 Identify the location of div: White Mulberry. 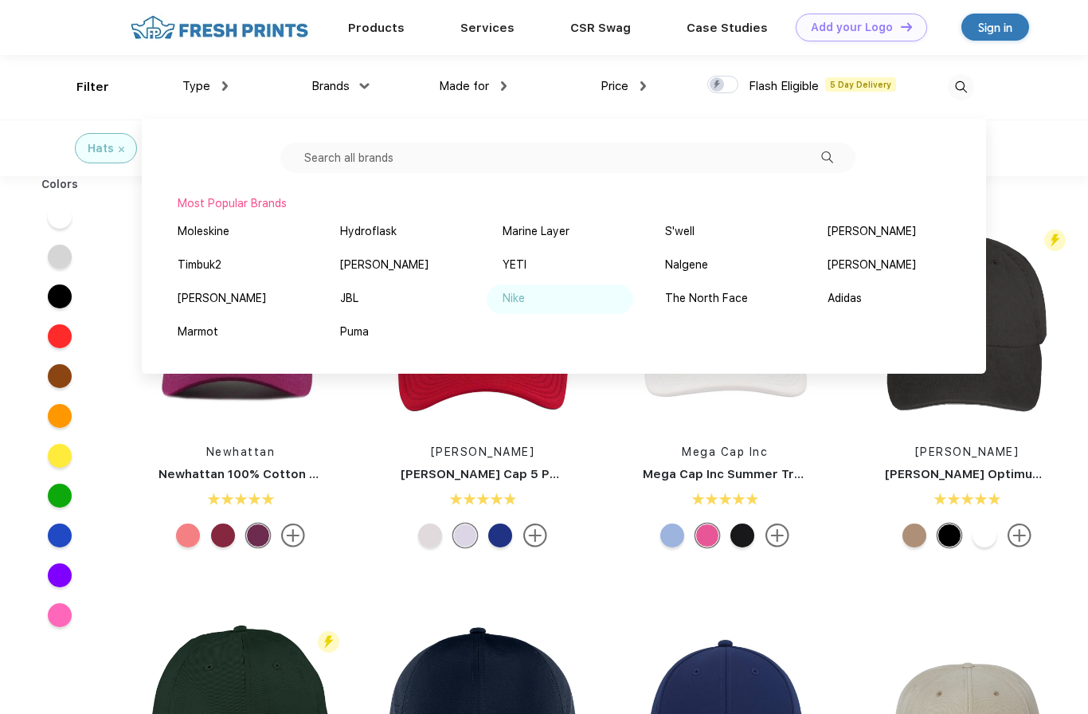
(258, 535).